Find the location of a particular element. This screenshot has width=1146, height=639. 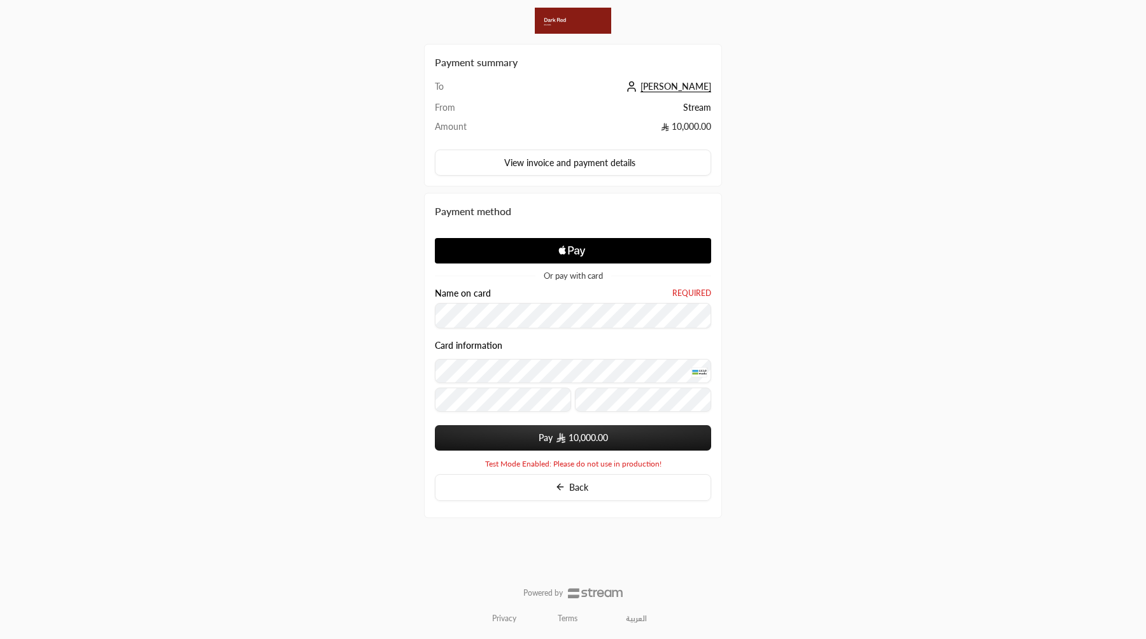

img: SAR is located at coordinates (561, 438).